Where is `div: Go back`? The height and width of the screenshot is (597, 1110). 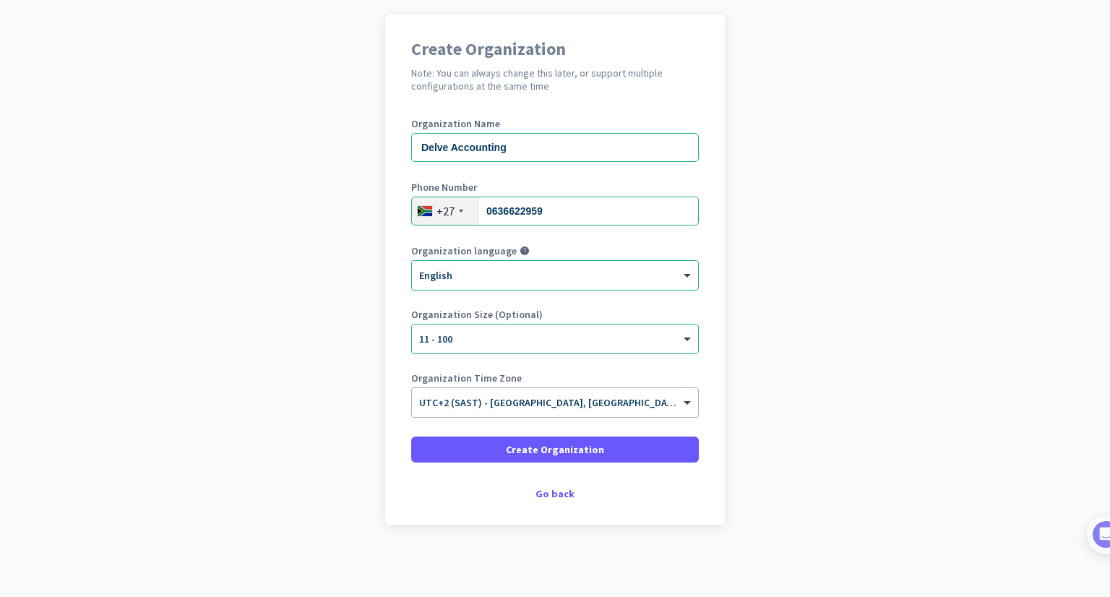 div: Go back is located at coordinates (555, 494).